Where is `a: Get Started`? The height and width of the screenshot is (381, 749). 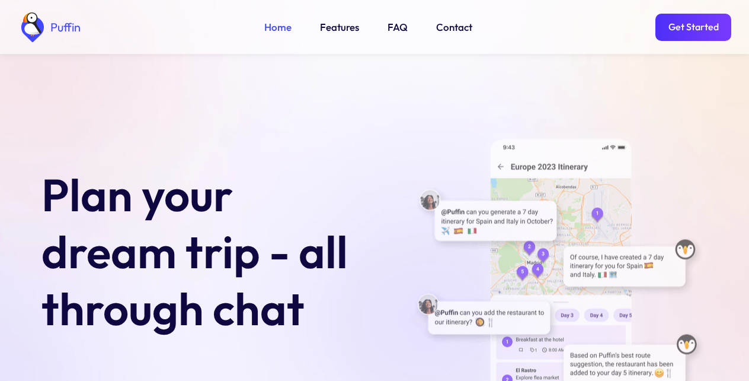
a: Get Started is located at coordinates (694, 27).